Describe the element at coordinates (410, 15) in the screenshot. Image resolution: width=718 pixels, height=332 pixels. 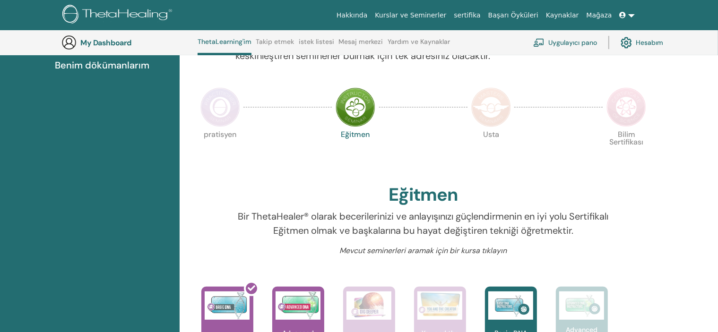
I see `a: Kurslar ve Seminerler` at that location.